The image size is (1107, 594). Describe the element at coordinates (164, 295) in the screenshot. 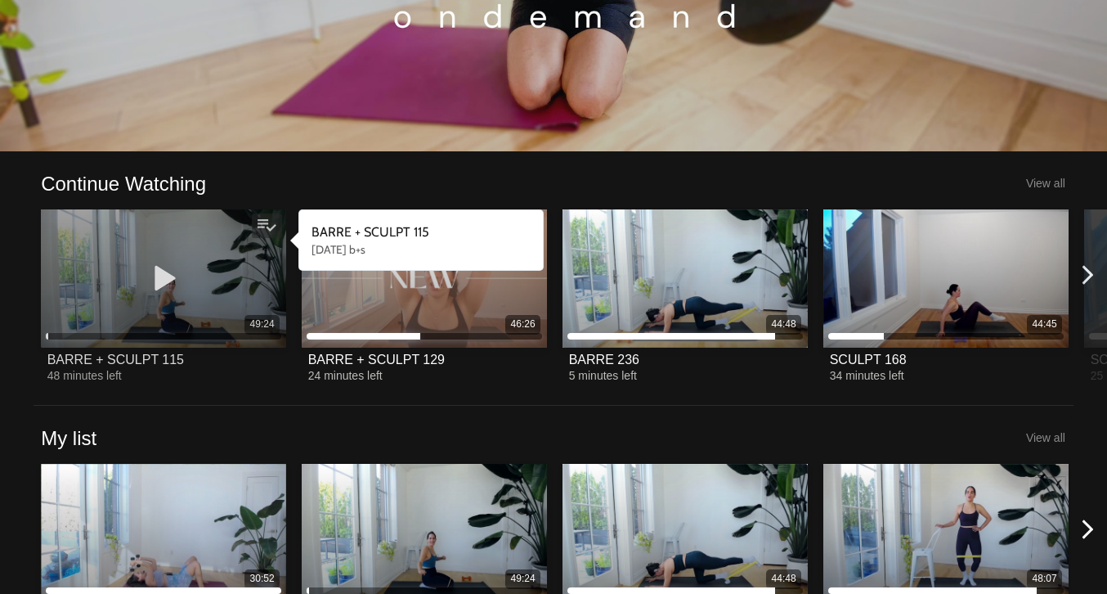

I see `a: BARRE + SCULPT 11549:24BARRE + SCULPT 11548 minutes left` at that location.